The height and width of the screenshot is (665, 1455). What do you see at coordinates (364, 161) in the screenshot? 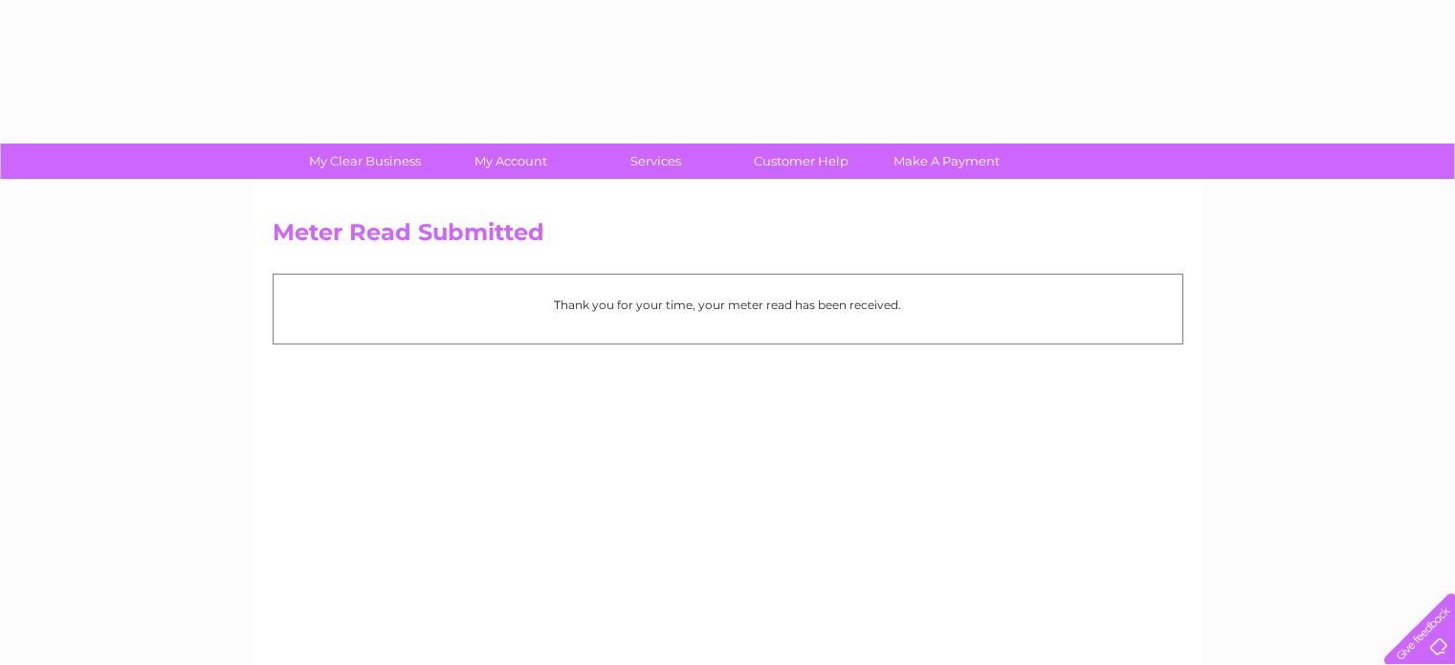
I see `a: My Clear Business` at bounding box center [364, 161].